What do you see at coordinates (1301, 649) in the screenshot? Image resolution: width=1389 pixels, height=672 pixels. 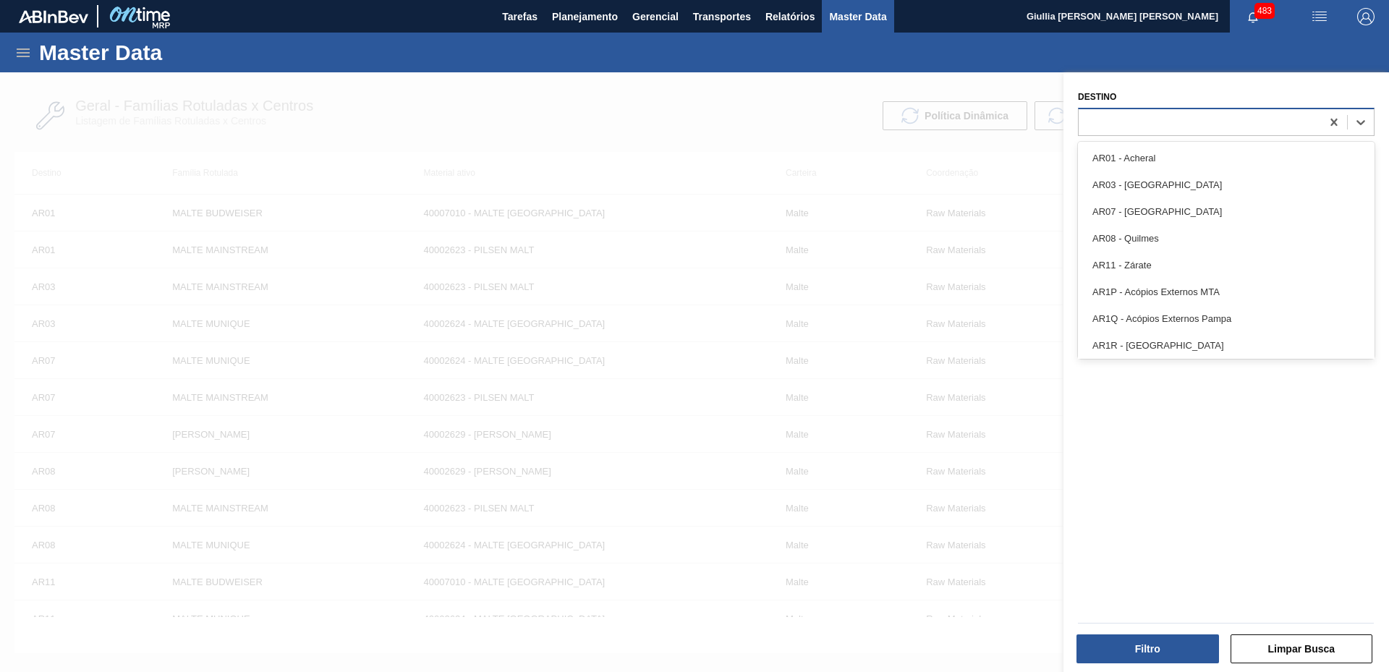 I see `button: Limpar Busca` at bounding box center [1301, 649].